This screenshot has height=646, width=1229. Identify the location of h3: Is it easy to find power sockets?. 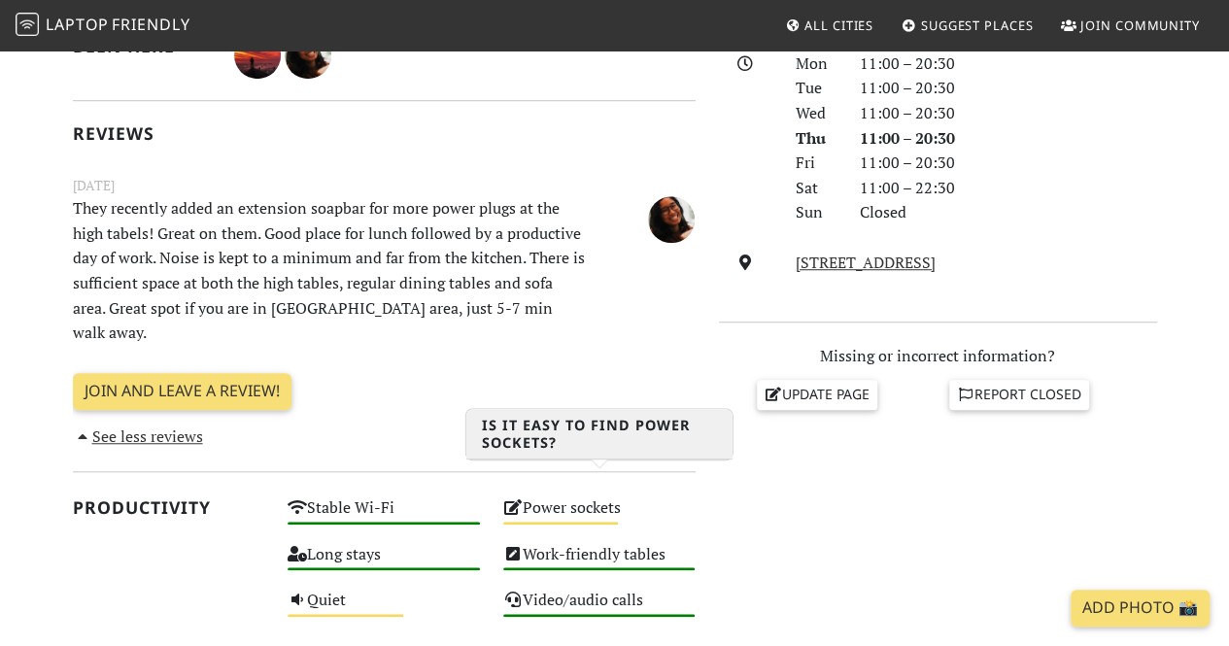
(600, 434).